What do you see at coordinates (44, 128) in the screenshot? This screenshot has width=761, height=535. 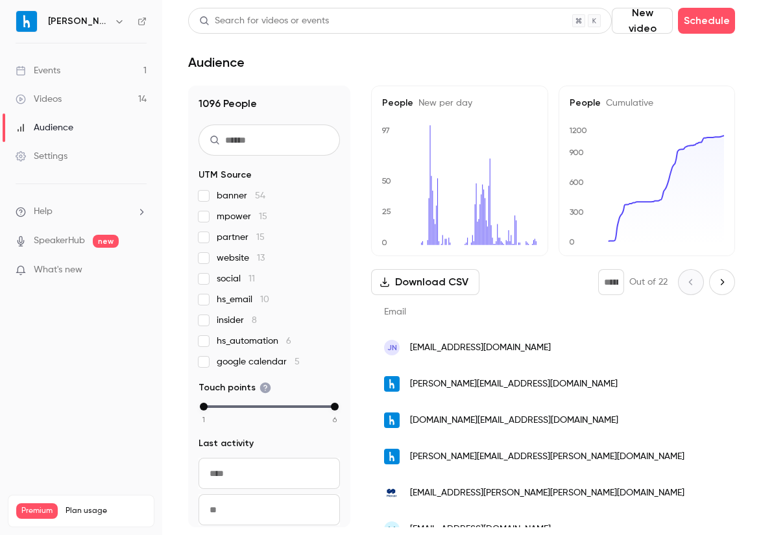 I see `div: Audience` at bounding box center [44, 128].